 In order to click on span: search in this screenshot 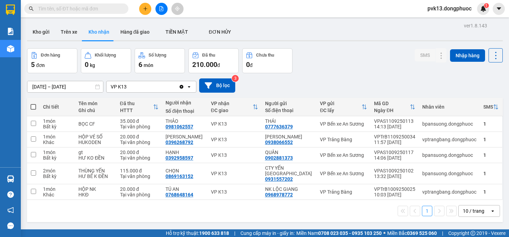, I will do `click(31, 9)`.